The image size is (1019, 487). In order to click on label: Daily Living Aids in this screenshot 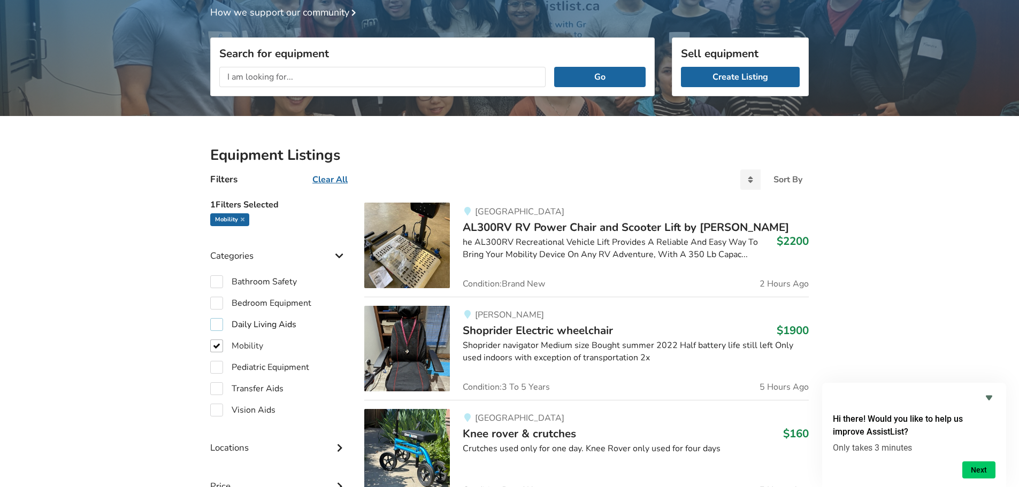, I will do `click(253, 325)`.